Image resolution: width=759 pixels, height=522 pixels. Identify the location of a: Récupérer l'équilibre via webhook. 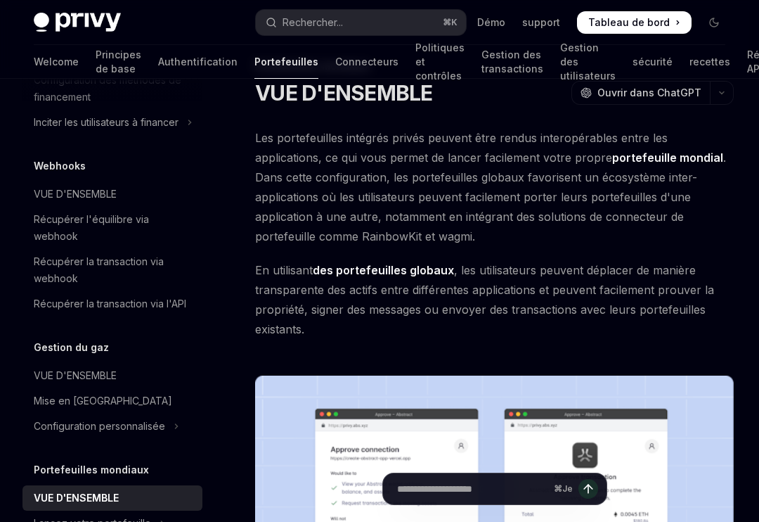
(112, 228).